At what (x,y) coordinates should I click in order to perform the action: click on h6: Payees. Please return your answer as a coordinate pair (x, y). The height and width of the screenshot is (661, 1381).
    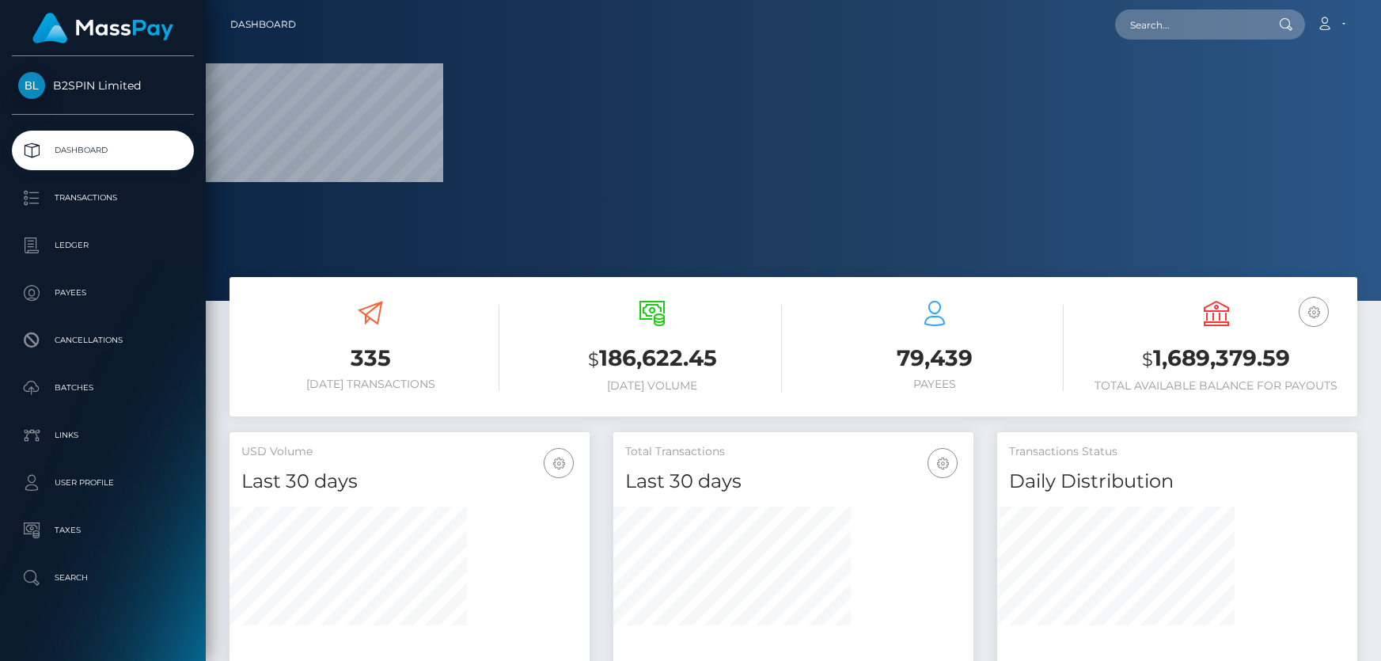
    Looking at the image, I should click on (935, 384).